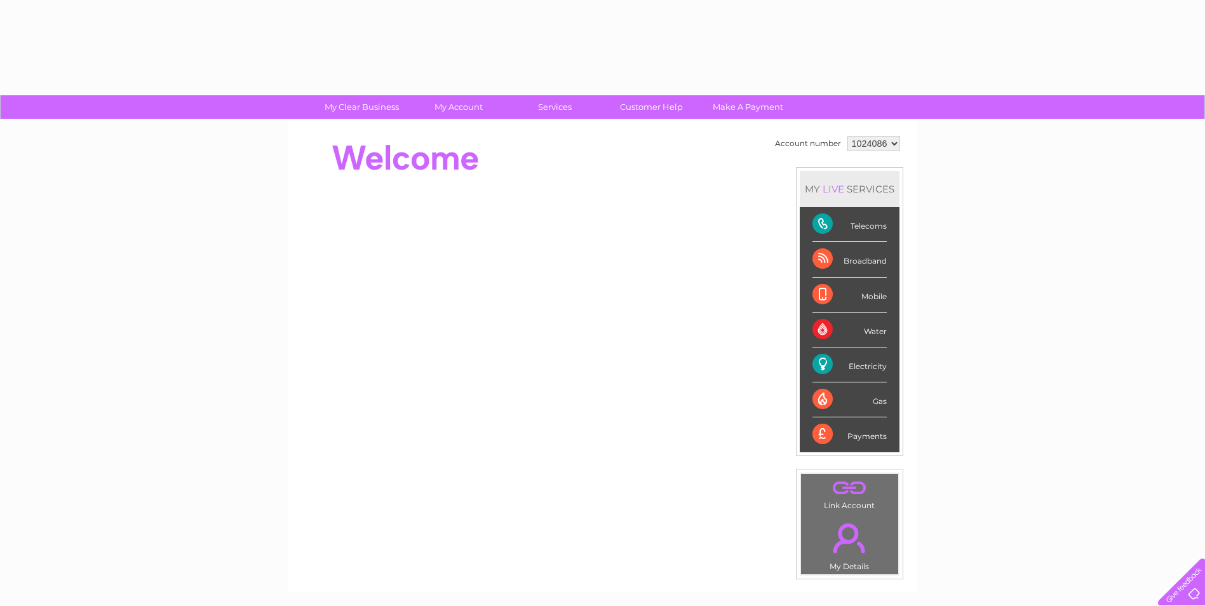 Image resolution: width=1205 pixels, height=606 pixels. I want to click on div: Water, so click(849, 330).